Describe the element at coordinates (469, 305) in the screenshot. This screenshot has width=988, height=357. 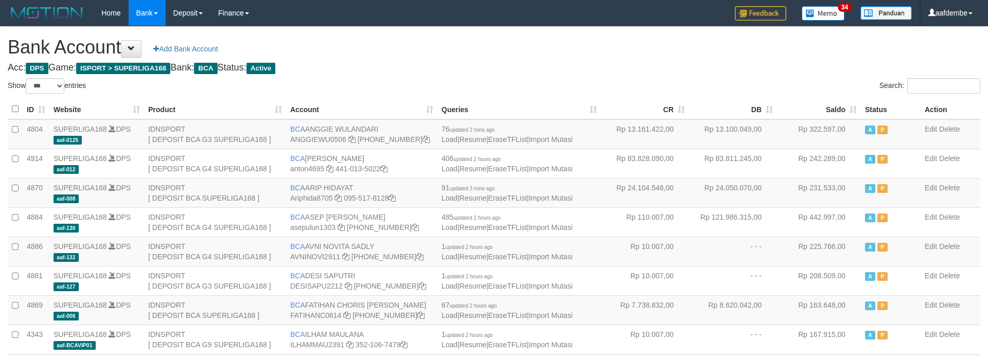
I see `span: 67` at that location.